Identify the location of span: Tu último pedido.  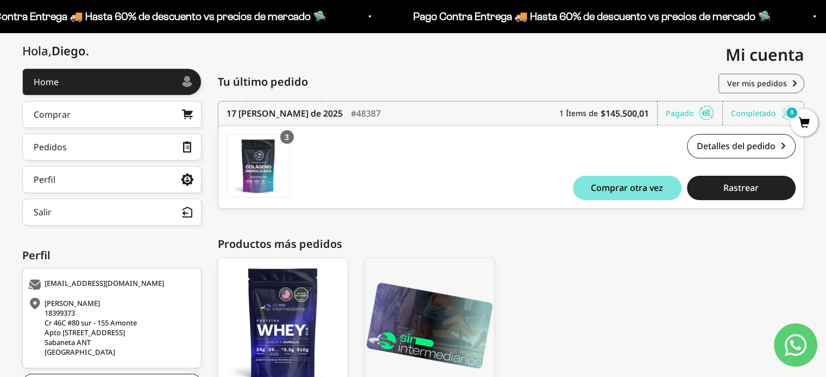
(263, 82).